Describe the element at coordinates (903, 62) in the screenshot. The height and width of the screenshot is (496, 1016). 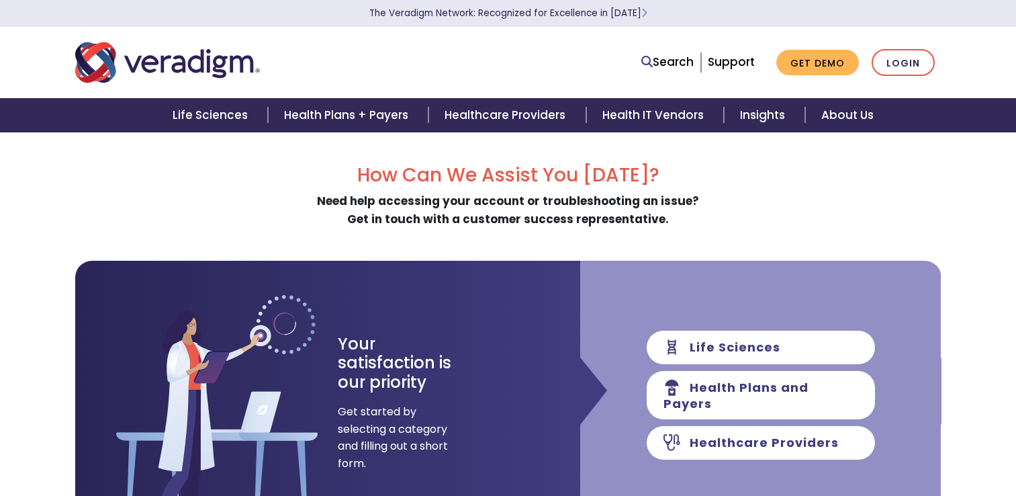
I see `a: Login` at that location.